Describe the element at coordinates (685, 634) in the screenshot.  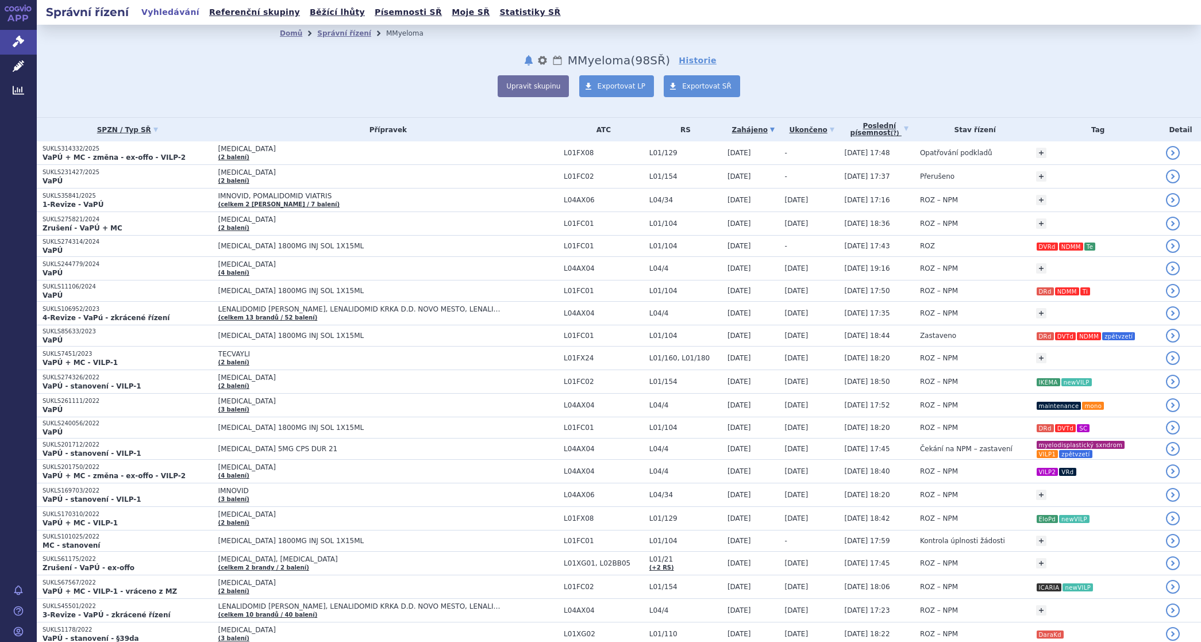
I see `span: L01/110` at that location.